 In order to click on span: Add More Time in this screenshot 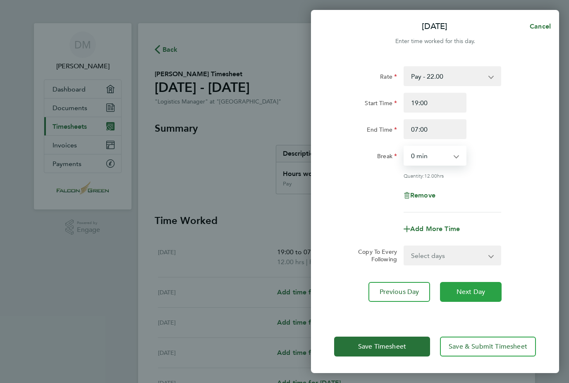, I will do `click(435, 228)`.